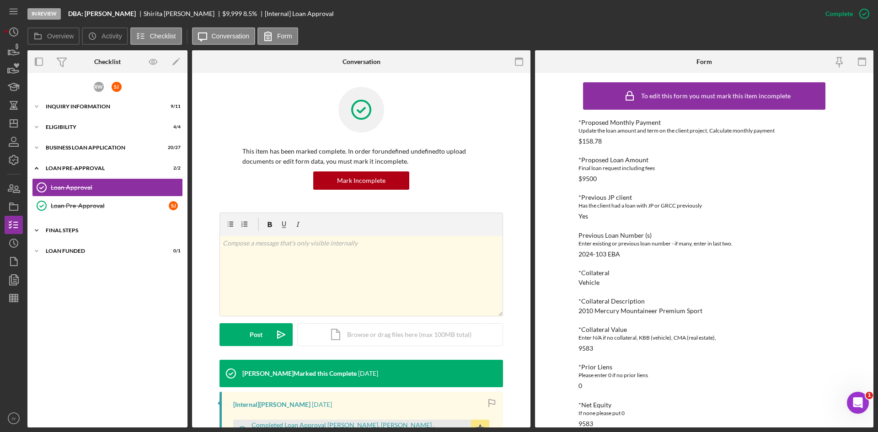 This screenshot has width=878, height=432. I want to click on div: Vehicle, so click(589, 282).